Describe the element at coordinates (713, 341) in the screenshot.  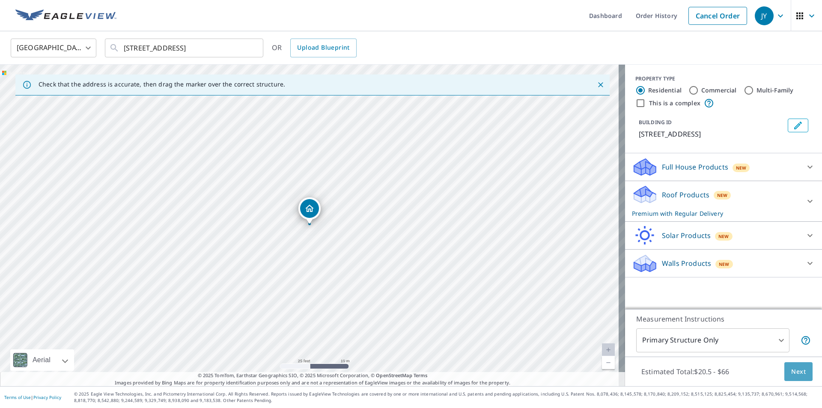
I see `div: Primary Structure Only` at that location.